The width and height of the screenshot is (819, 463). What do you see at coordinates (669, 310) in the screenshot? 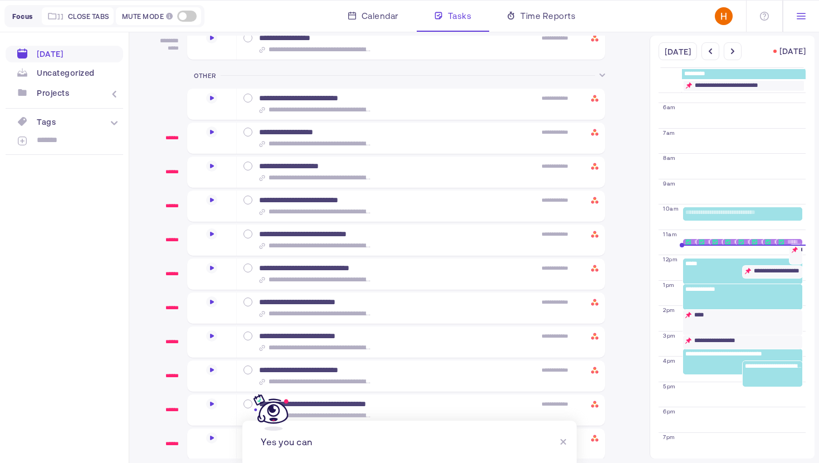
I see `div: 2pm` at bounding box center [669, 310].